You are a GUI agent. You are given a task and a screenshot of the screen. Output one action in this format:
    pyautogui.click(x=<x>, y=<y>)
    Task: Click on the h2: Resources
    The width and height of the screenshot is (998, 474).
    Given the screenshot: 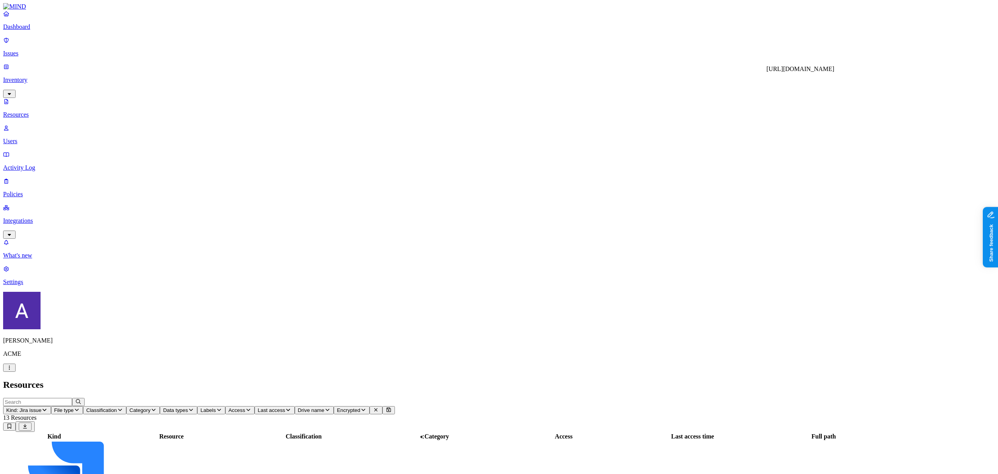 What is the action you would take?
    pyautogui.click(x=499, y=385)
    